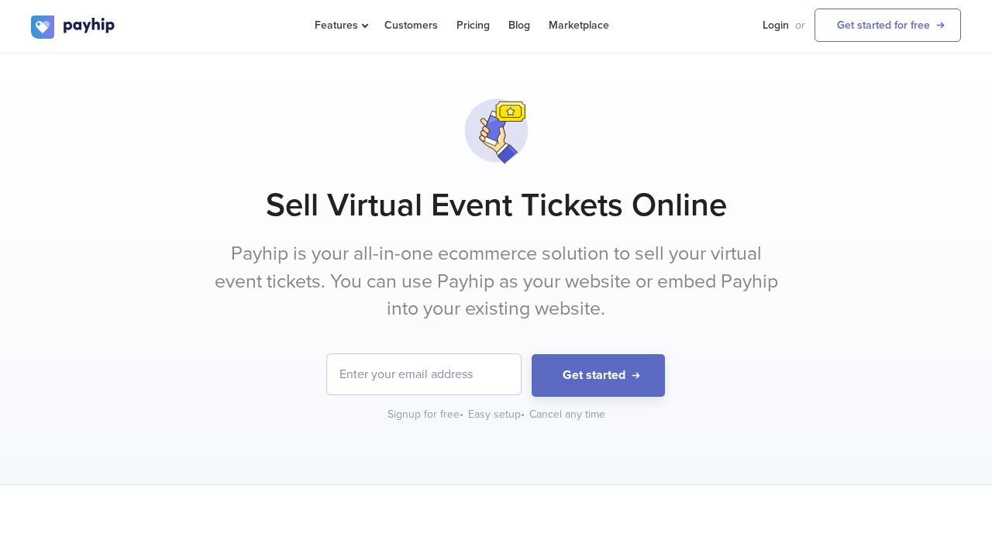  I want to click on h1: Sell Virtual Event Tickets Online, so click(496, 205).